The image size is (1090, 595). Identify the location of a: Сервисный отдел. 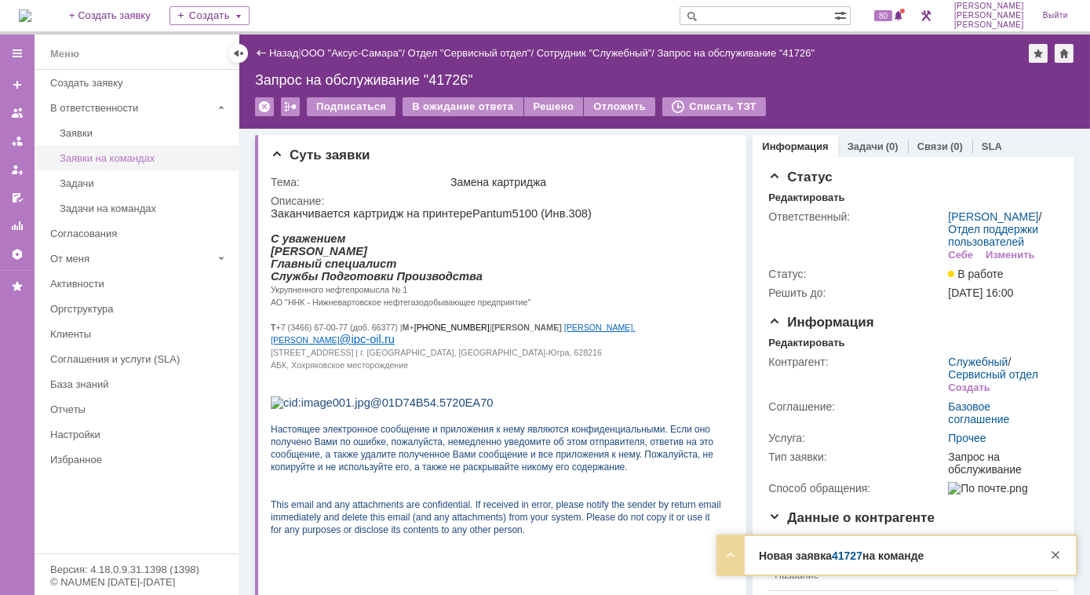
(993, 374).